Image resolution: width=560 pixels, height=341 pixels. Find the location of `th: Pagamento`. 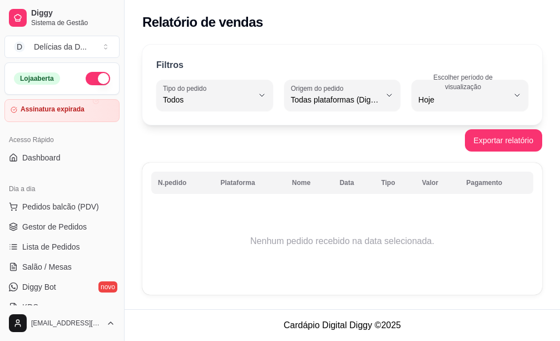

th: Pagamento is located at coordinates (496, 183).